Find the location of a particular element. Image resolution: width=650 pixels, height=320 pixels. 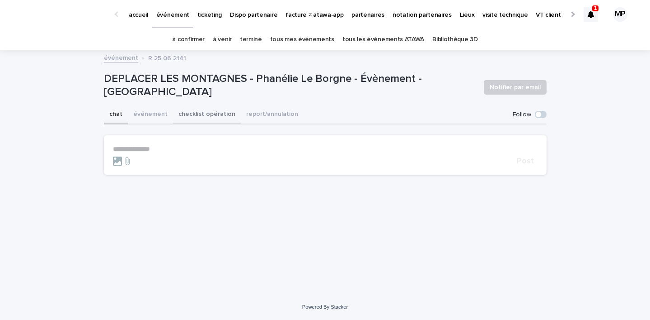

button: report/annulation is located at coordinates (272, 115).